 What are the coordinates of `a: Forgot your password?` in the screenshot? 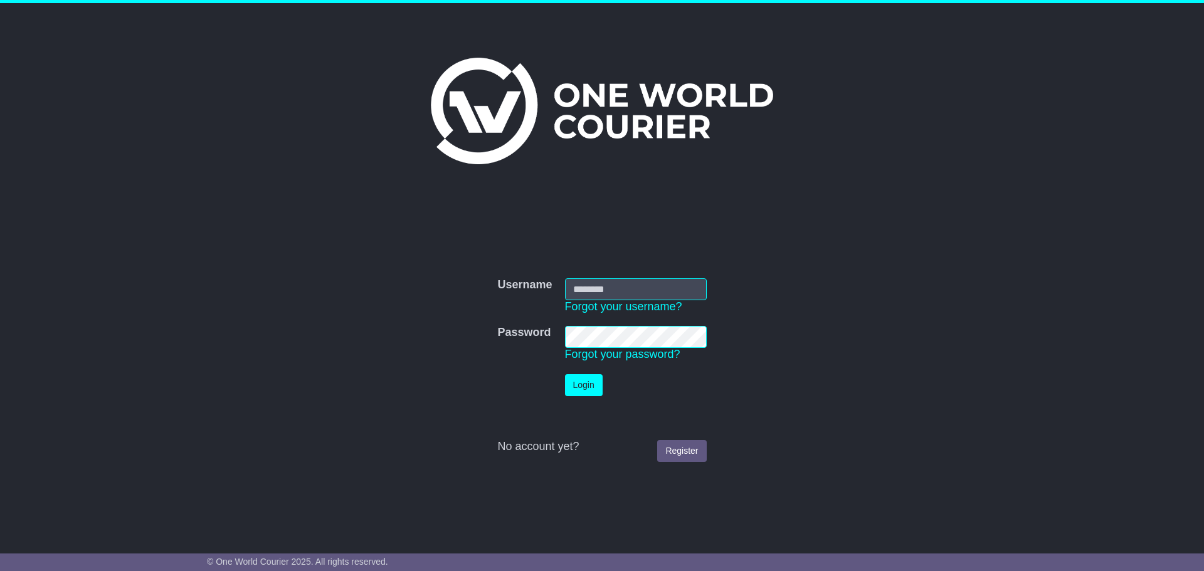 It's located at (623, 354).